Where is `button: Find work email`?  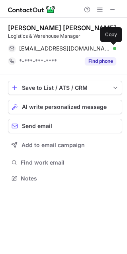
button: Find work email is located at coordinates (65, 163).